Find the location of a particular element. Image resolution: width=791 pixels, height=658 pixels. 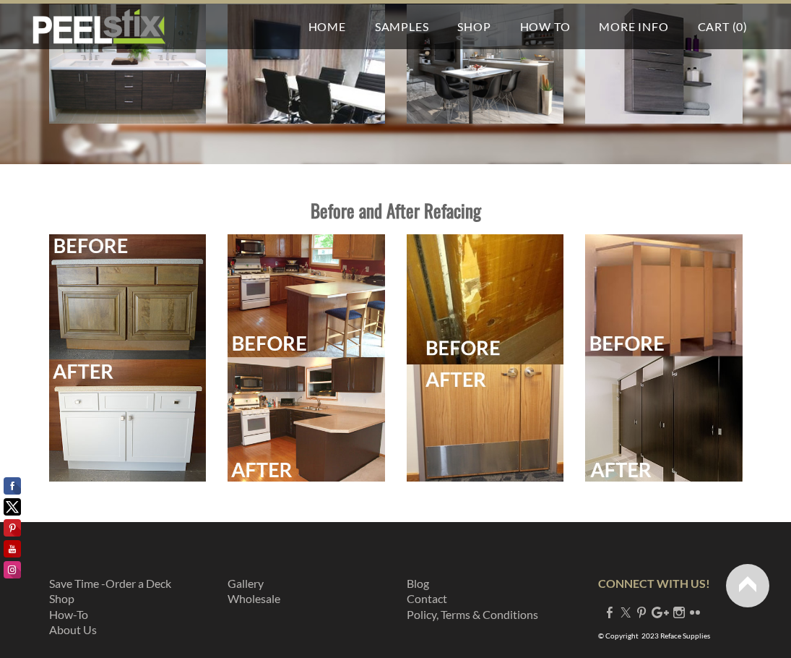

img: Refacing a Kitchen is located at coordinates (306, 358).